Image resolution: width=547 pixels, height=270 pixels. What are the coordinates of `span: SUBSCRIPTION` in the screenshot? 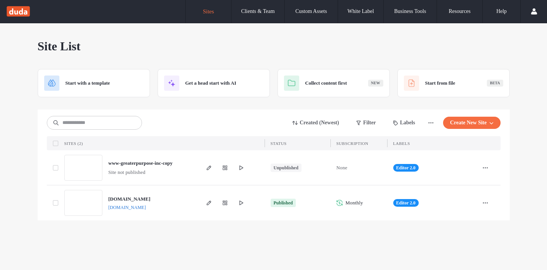 It's located at (353, 143).